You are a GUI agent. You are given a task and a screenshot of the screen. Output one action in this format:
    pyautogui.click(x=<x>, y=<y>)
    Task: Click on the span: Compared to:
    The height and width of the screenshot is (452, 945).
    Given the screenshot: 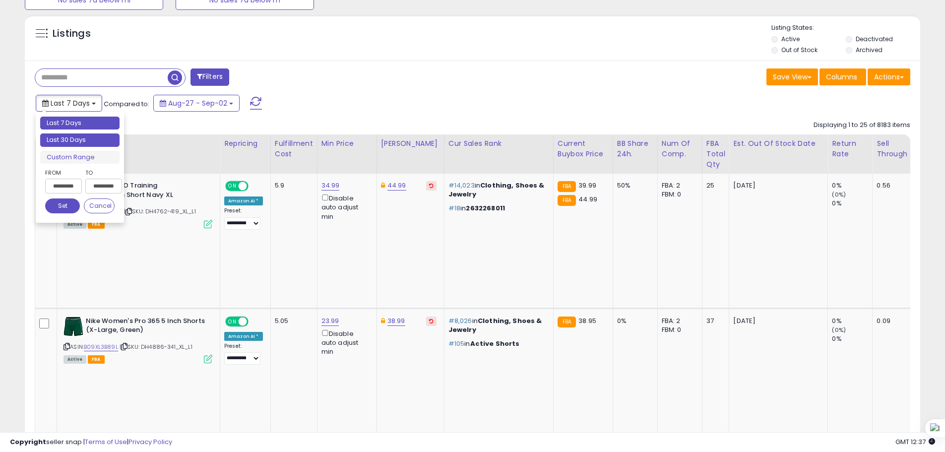 What is the action you would take?
    pyautogui.click(x=126, y=104)
    